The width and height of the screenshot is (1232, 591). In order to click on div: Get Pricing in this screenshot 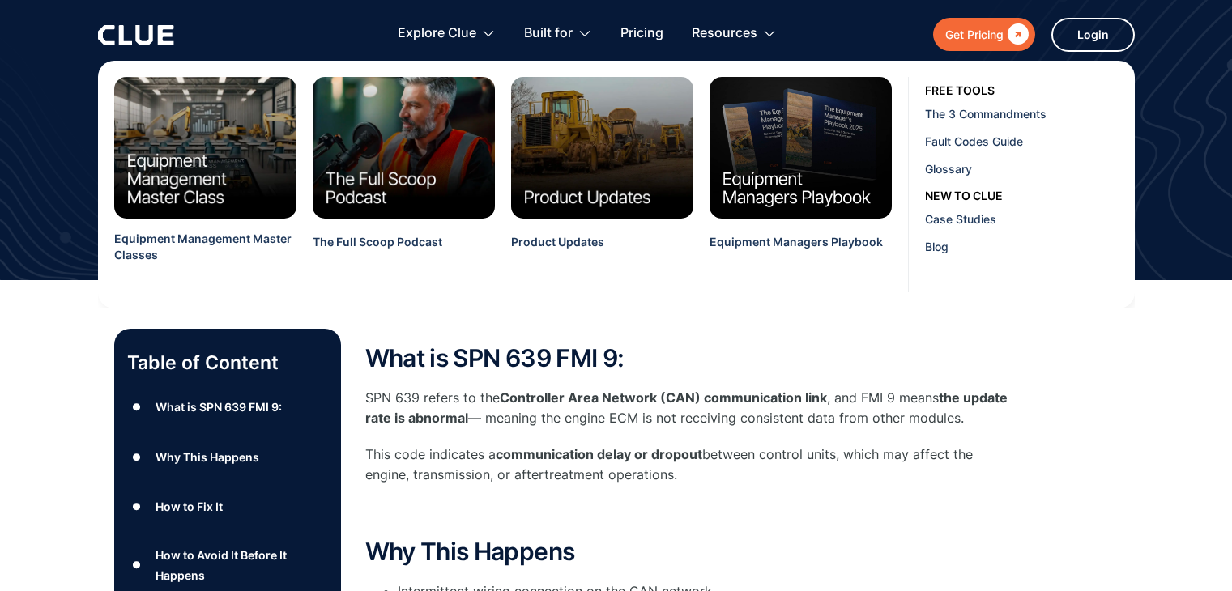, I will do `click(975, 34)`.